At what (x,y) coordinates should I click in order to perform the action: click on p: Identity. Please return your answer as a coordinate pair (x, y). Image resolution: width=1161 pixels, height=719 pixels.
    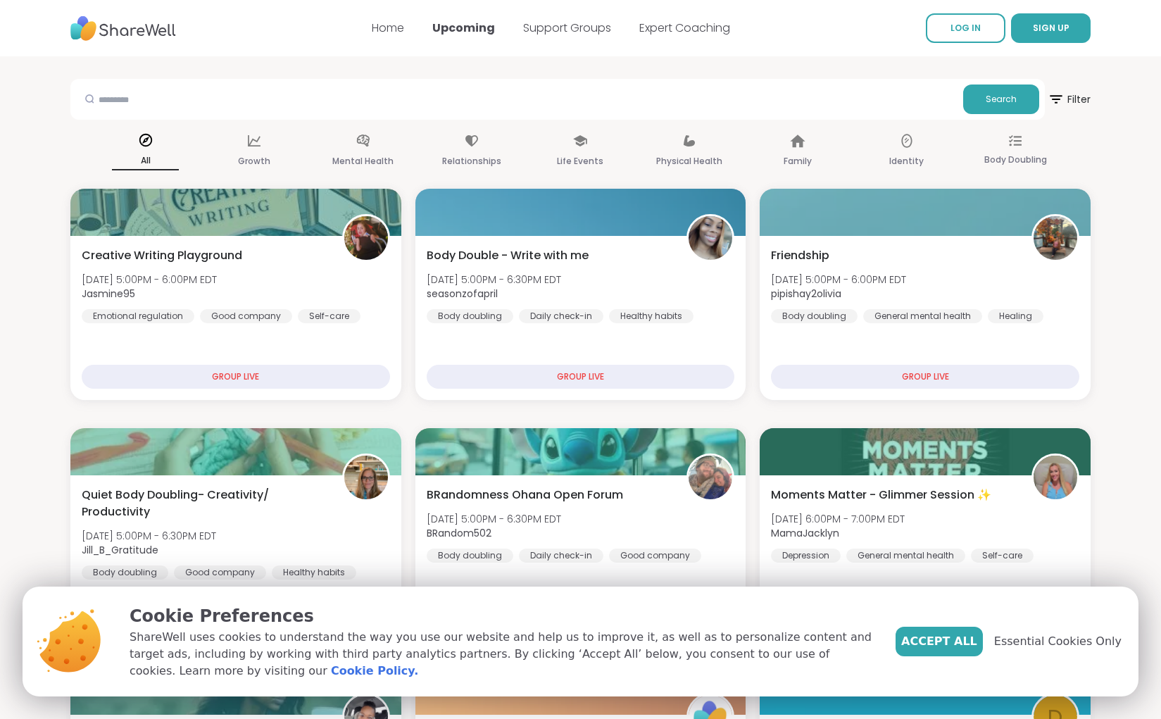
    Looking at the image, I should click on (906, 161).